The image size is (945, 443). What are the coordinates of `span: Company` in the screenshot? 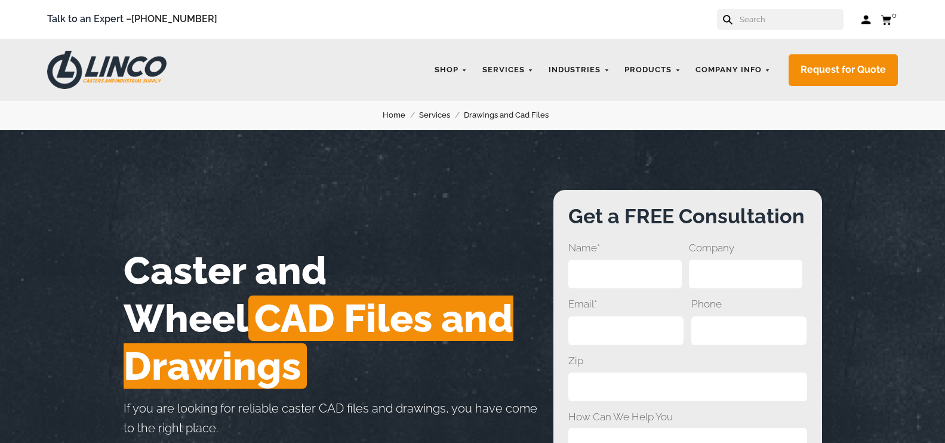 It's located at (745, 248).